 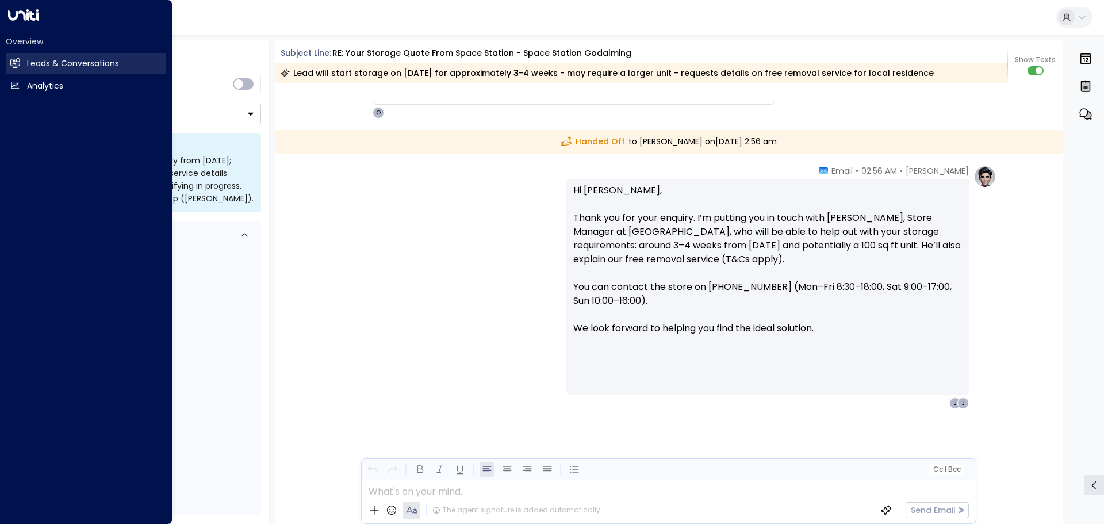 I want to click on h2: Overview, so click(x=86, y=41).